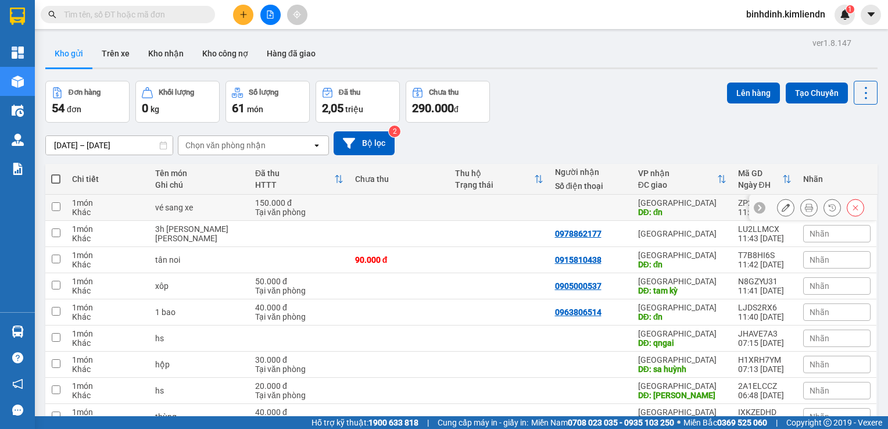  What do you see at coordinates (678, 185) in the screenshot?
I see `div: ĐC giao` at bounding box center [678, 185].